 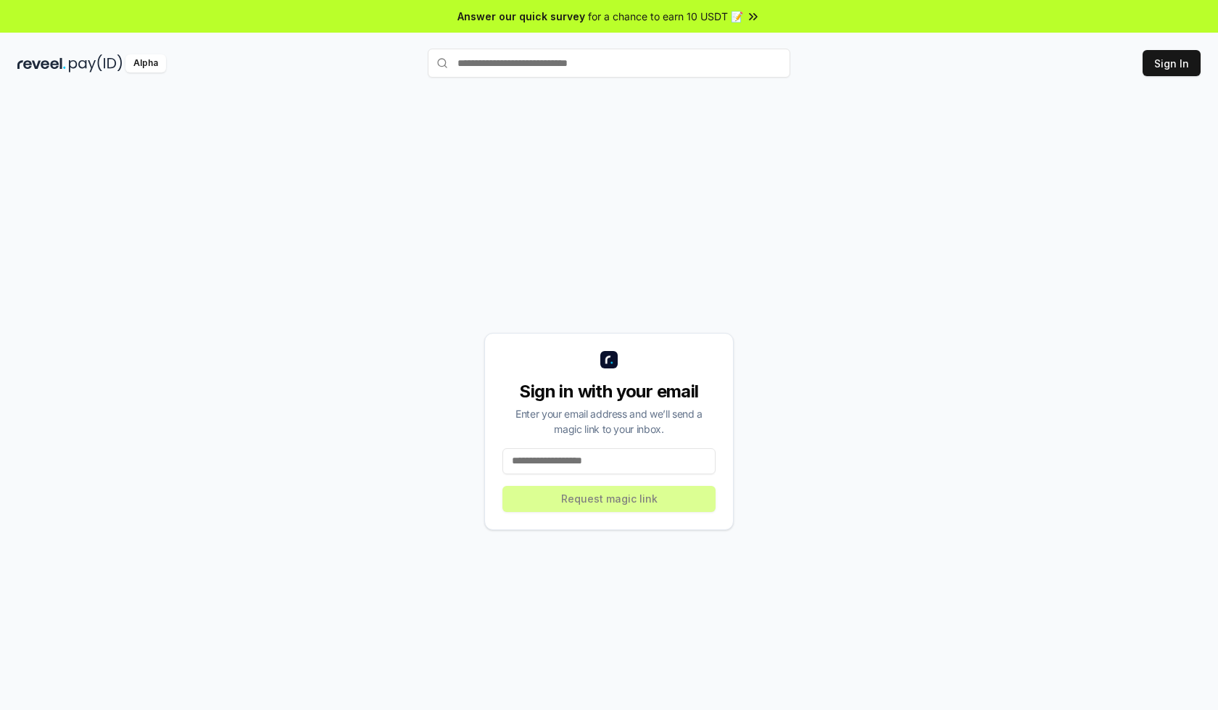 I want to click on img: reveel_dark, so click(x=41, y=63).